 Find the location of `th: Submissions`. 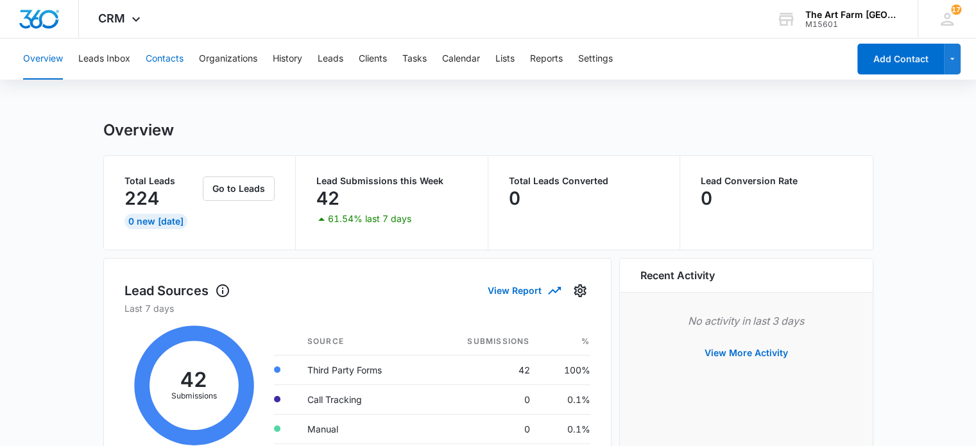

th: Submissions is located at coordinates (483, 341).